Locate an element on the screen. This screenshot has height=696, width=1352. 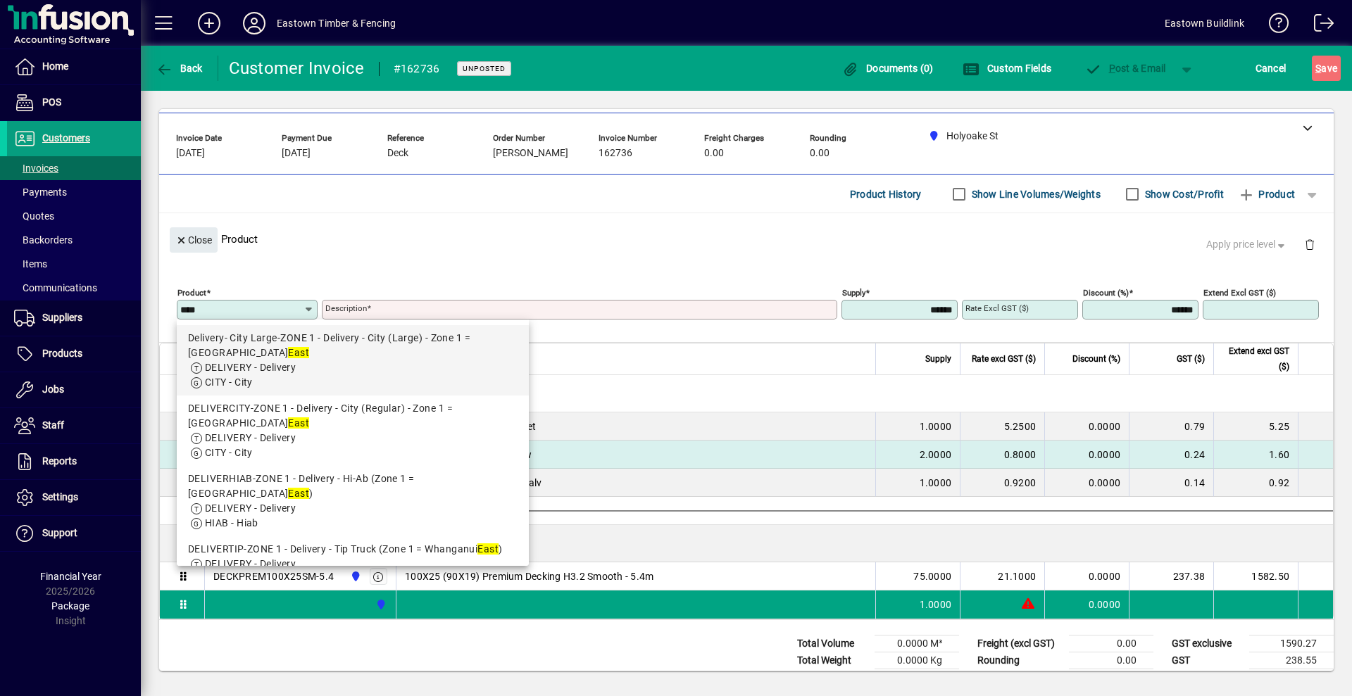
span: ost & Email is located at coordinates (1125, 68).